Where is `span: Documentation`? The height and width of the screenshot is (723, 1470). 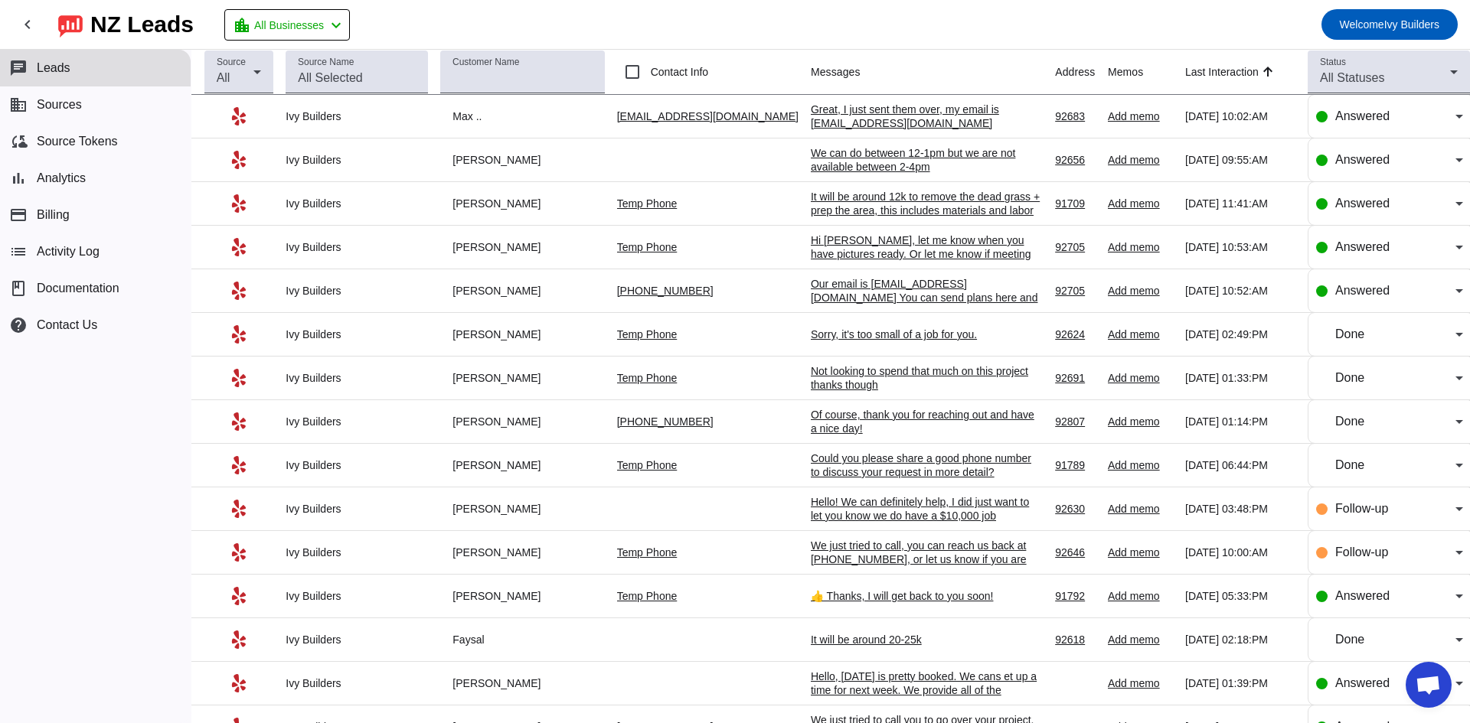
span: Documentation is located at coordinates (78, 289).